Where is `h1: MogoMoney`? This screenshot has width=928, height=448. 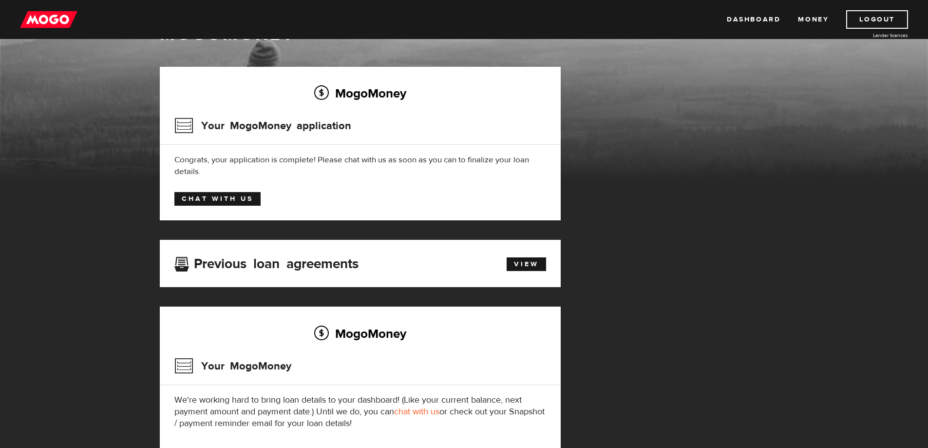
h1: MogoMoney is located at coordinates (464, 35).